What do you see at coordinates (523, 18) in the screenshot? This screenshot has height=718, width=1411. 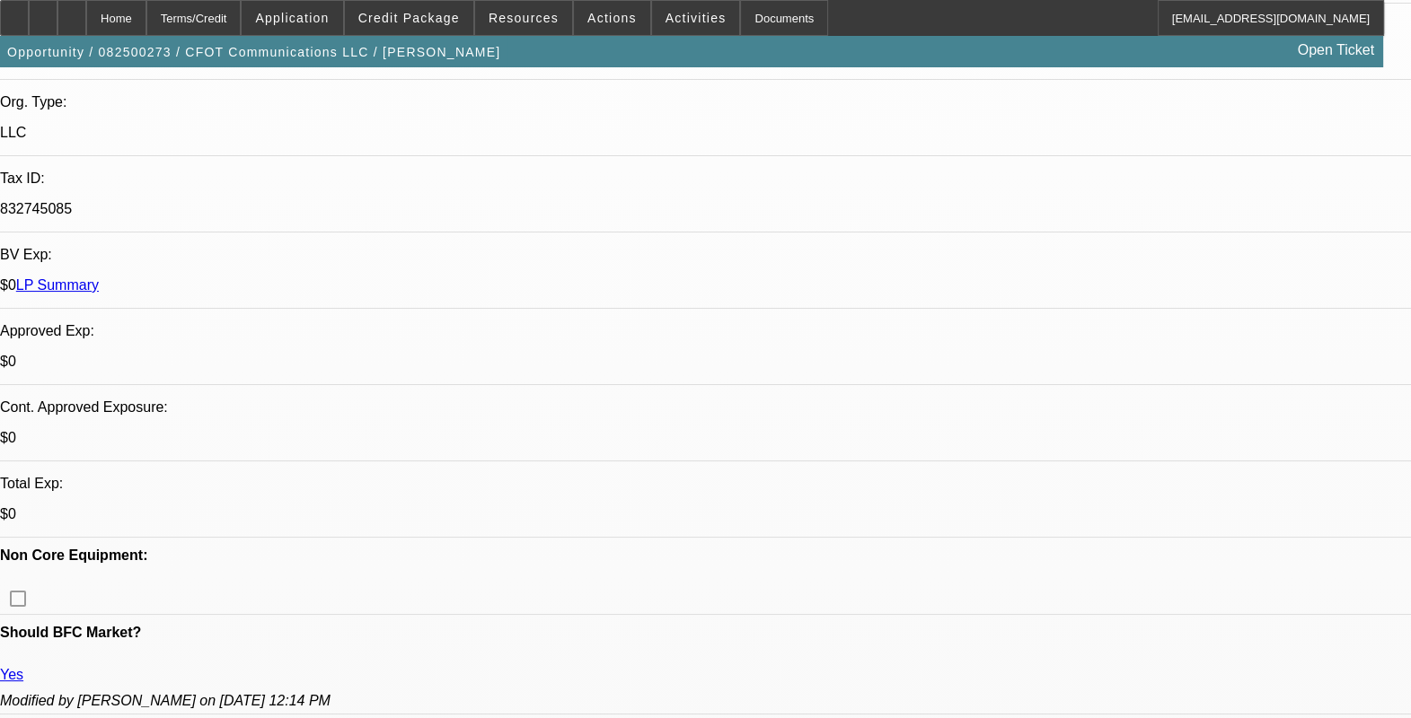 I see `button: Resources` at bounding box center [523, 18].